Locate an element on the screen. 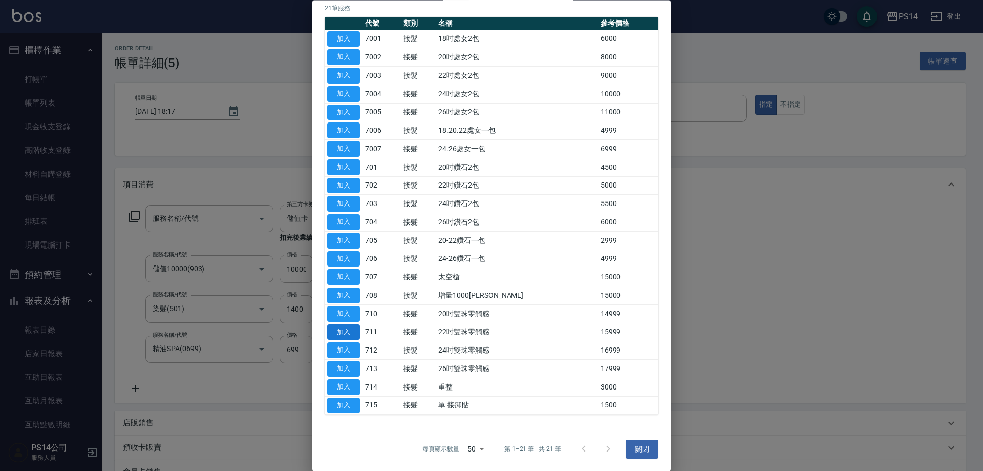  td: 22吋雙珠零觸感 is located at coordinates (517, 332).